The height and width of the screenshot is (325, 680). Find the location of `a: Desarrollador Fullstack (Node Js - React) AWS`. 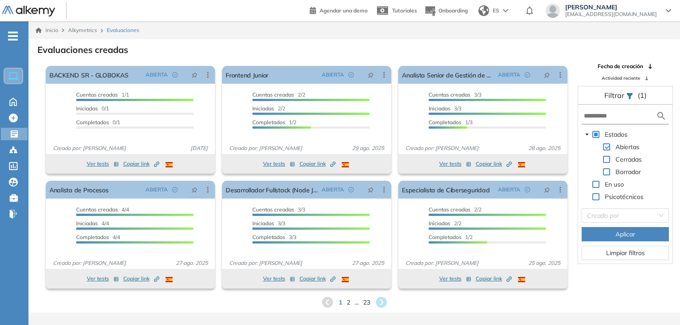

a: Desarrollador Fullstack (Node Js - React) AWS is located at coordinates (272, 190).